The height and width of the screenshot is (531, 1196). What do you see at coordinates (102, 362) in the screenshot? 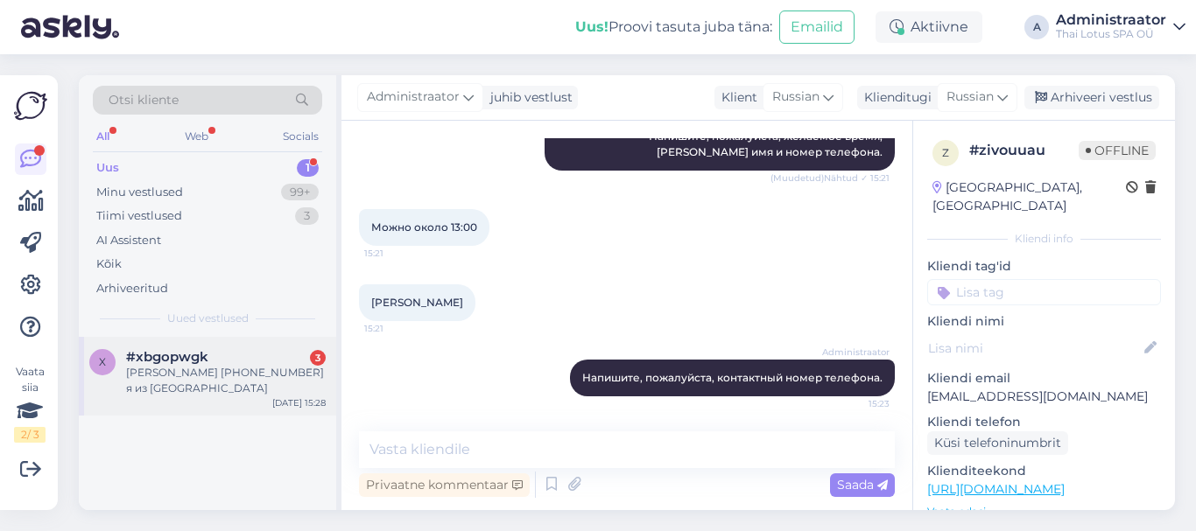
I see `span: x` at bounding box center [102, 362].